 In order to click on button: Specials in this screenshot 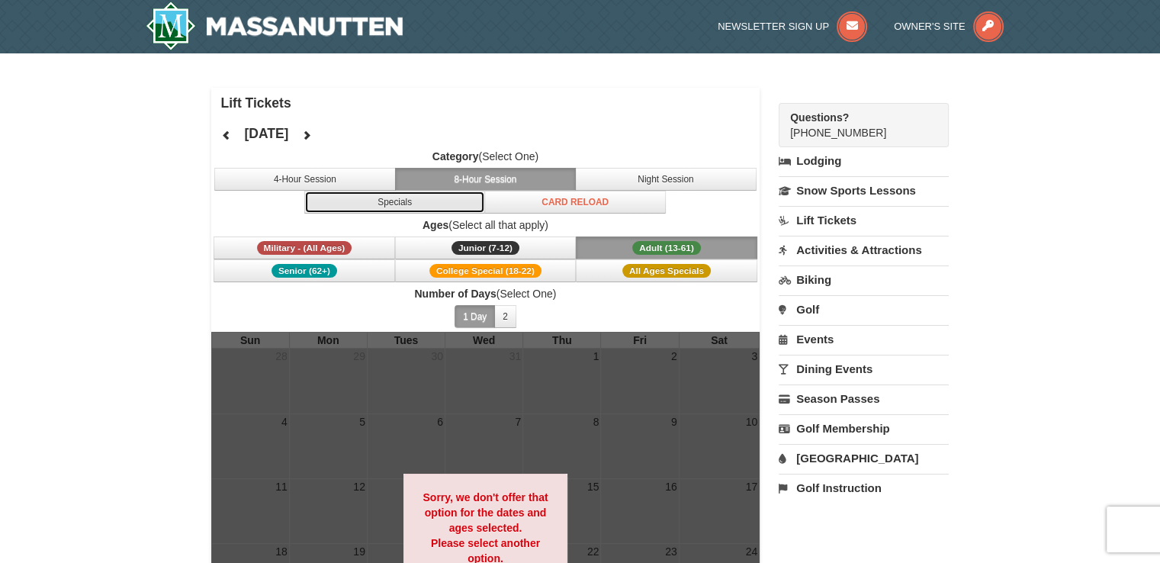, I will do `click(395, 202)`.